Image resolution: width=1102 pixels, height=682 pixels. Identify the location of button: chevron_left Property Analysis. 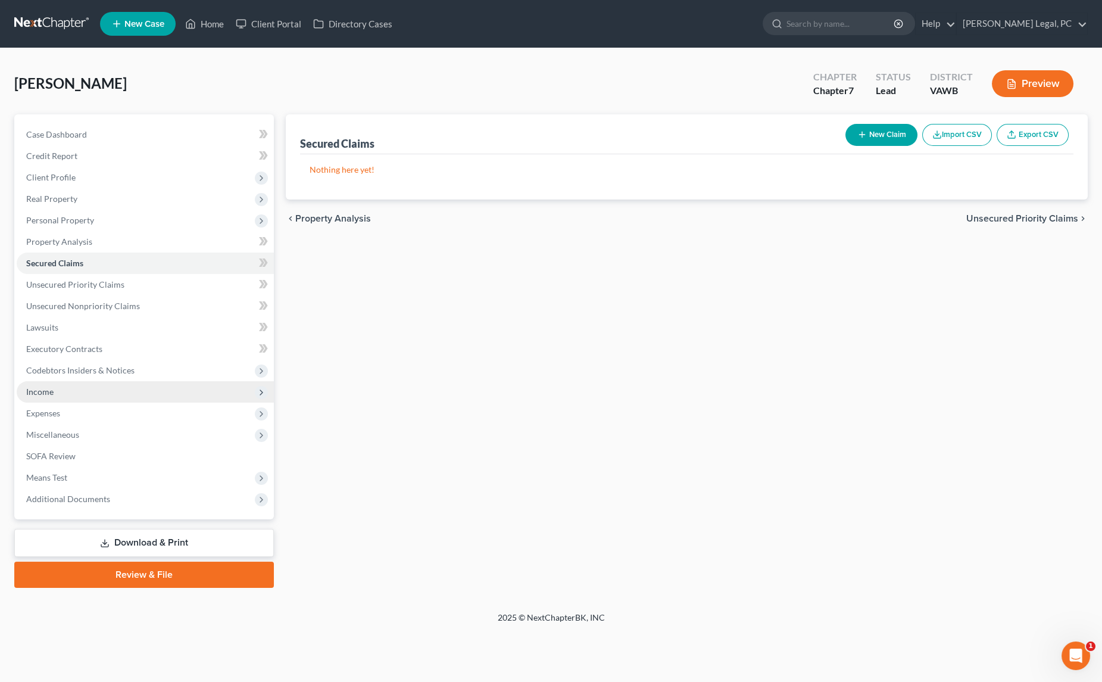
(328, 219).